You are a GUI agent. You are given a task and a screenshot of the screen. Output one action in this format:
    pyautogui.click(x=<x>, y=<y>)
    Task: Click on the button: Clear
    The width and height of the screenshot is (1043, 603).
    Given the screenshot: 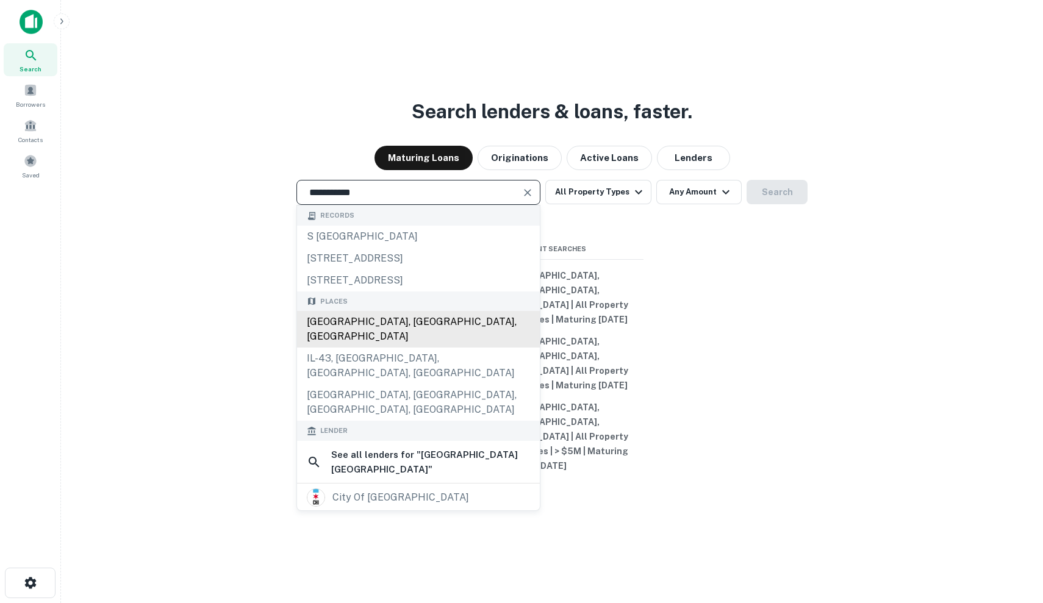 What is the action you would take?
    pyautogui.click(x=528, y=193)
    